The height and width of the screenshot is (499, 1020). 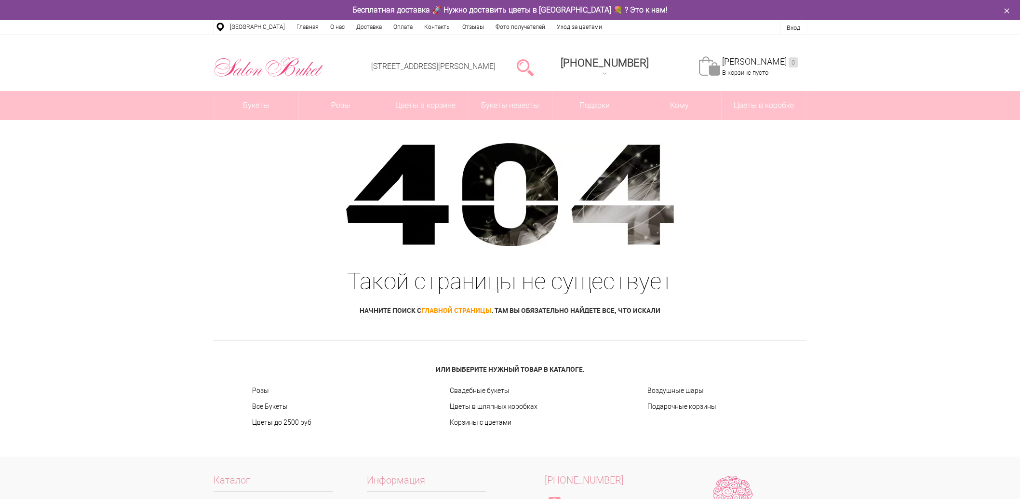 What do you see at coordinates (268, 67) in the screenshot?
I see `img: Цветы Нижний Новгород` at bounding box center [268, 67].